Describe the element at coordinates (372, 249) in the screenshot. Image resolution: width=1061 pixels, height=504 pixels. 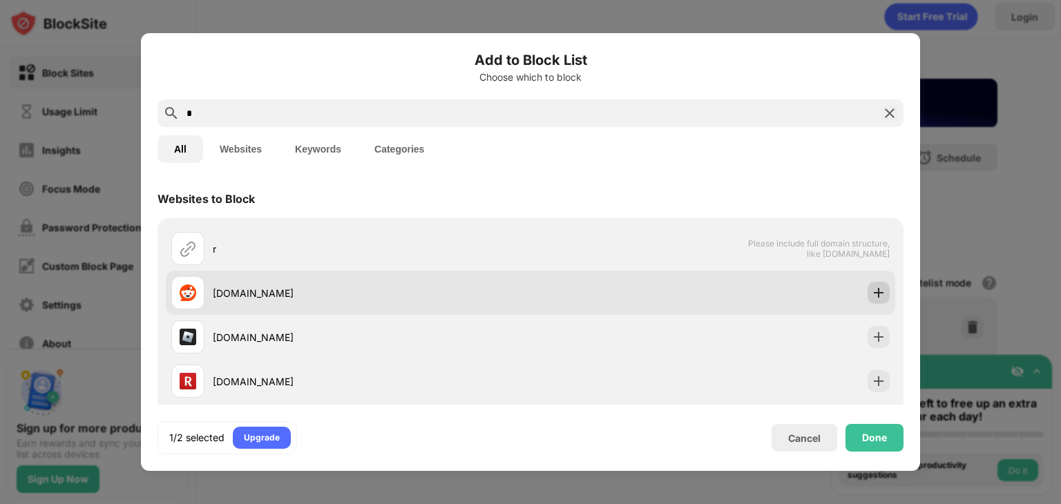
I see `div: r` at that location.